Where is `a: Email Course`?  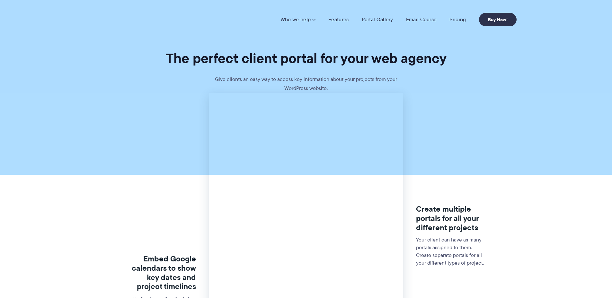
a: Email Course is located at coordinates (421, 20).